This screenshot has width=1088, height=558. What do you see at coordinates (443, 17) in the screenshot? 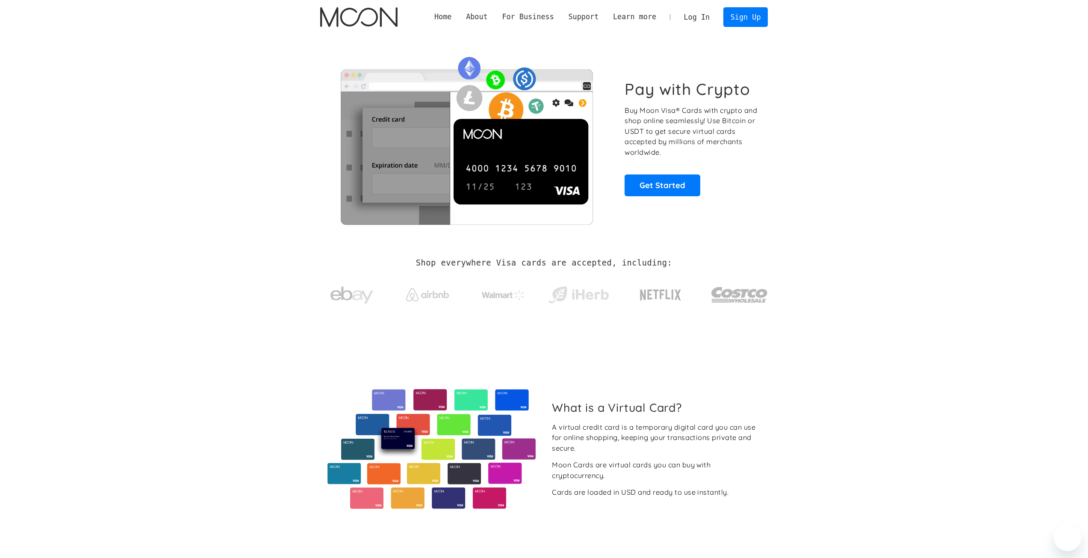
I see `a: Home` at bounding box center [443, 17].